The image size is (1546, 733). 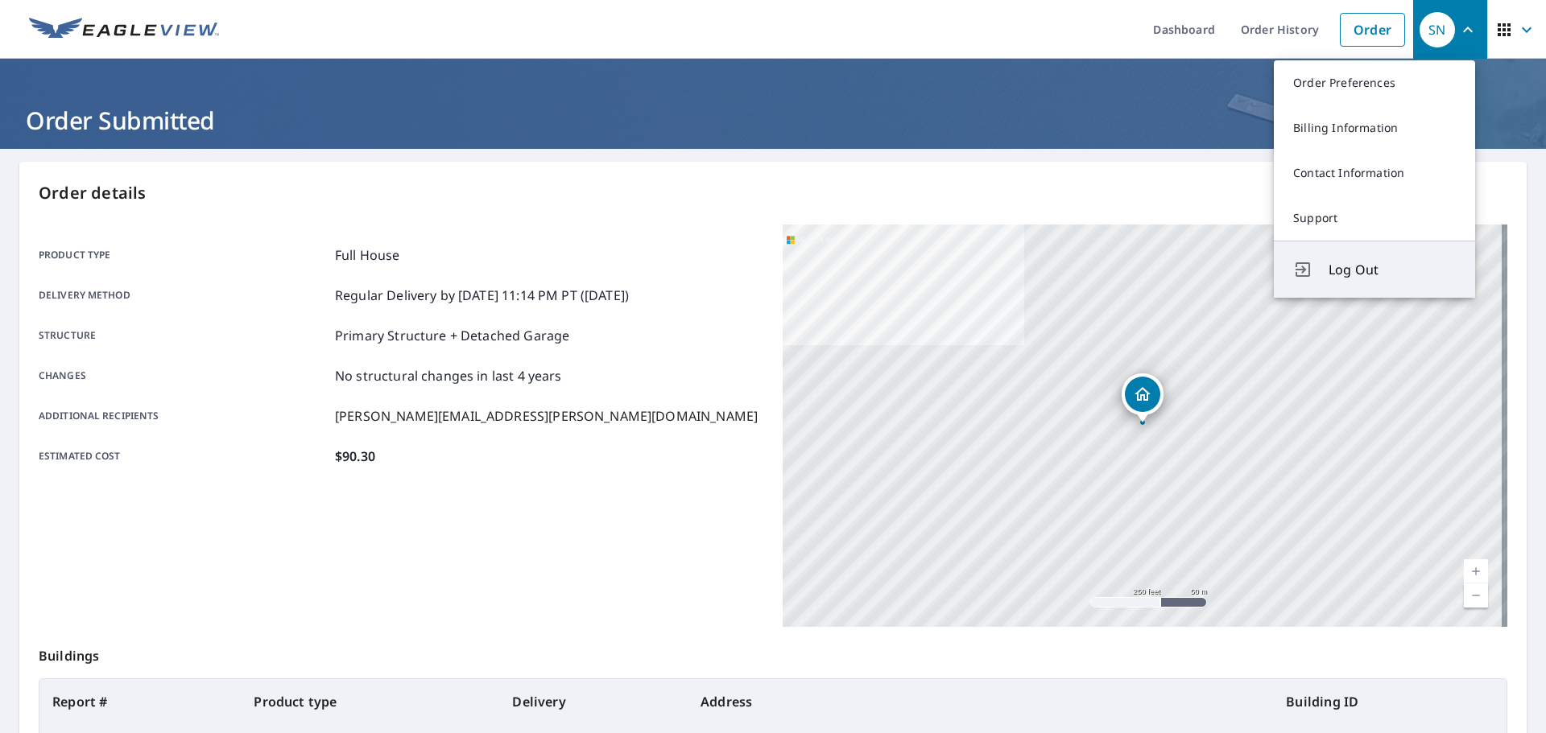 I want to click on p: Primary Structure + Detached Garage, so click(x=452, y=336).